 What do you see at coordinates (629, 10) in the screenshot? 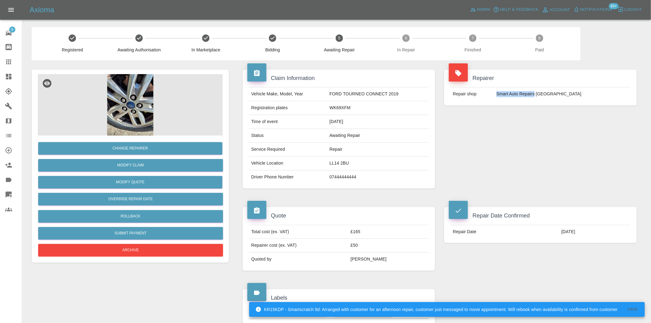
I see `button: Logout` at bounding box center [629, 10].